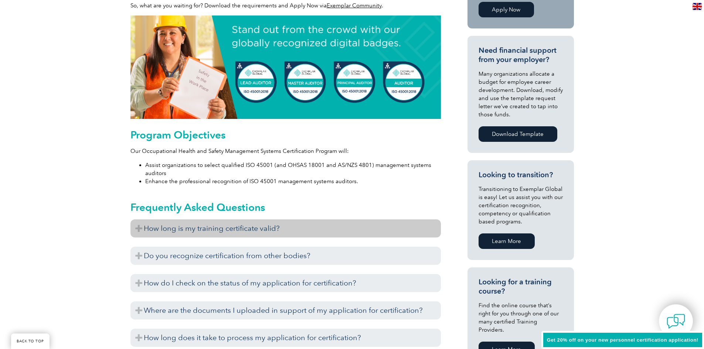  I want to click on h3: Looking to transition?, so click(520, 175).